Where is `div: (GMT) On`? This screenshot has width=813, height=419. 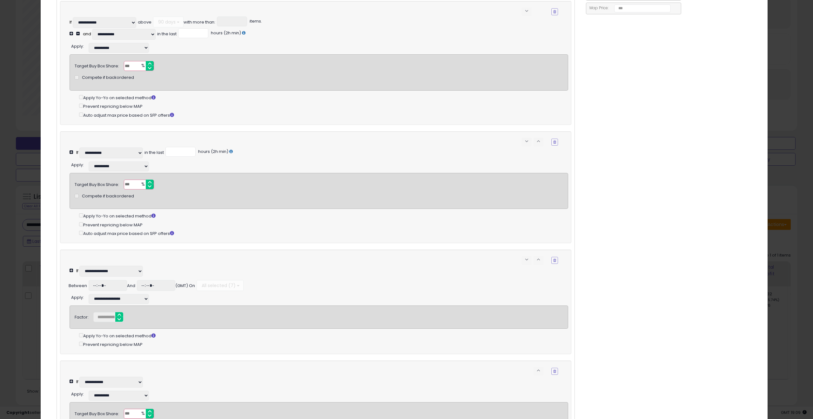
div: (GMT) On is located at coordinates (185, 286).